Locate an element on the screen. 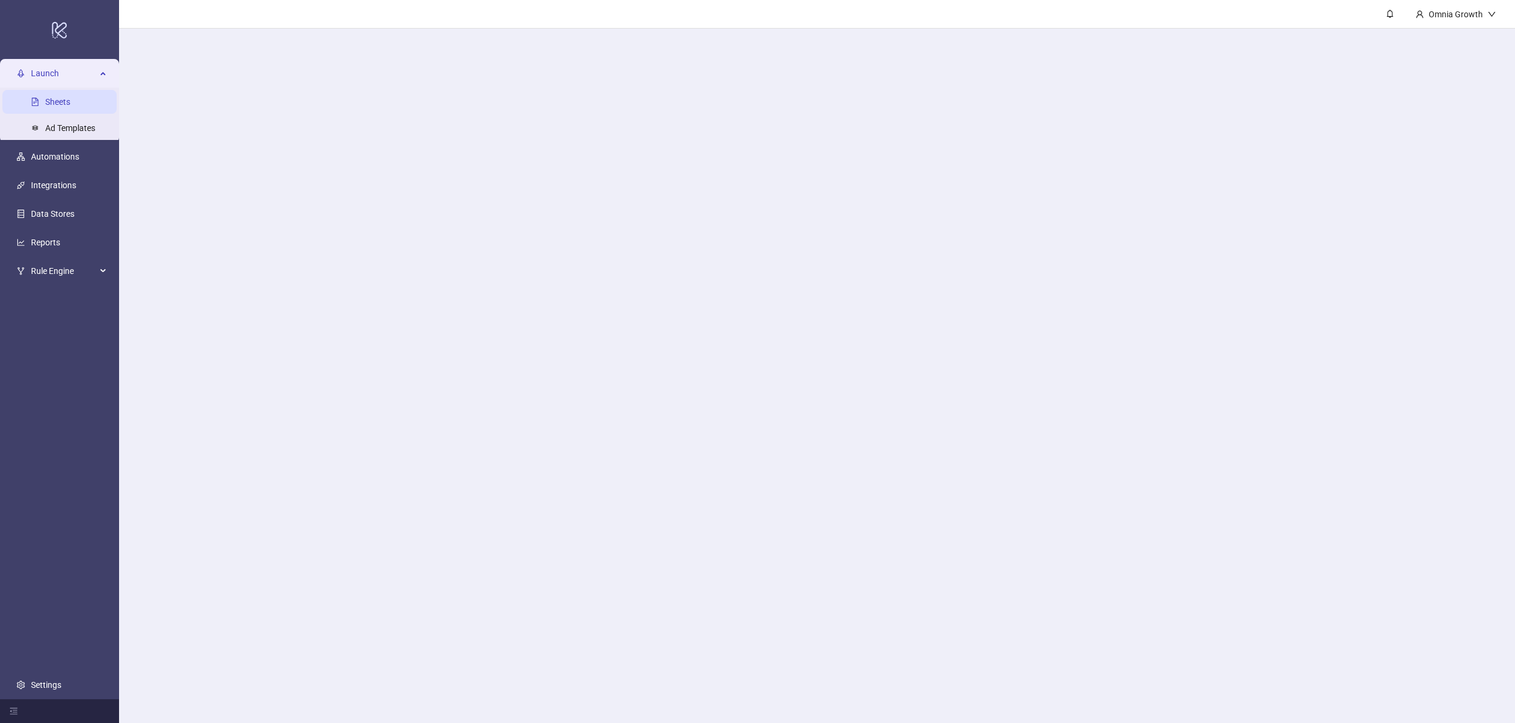 This screenshot has height=723, width=1515. span: down is located at coordinates (1492, 14).